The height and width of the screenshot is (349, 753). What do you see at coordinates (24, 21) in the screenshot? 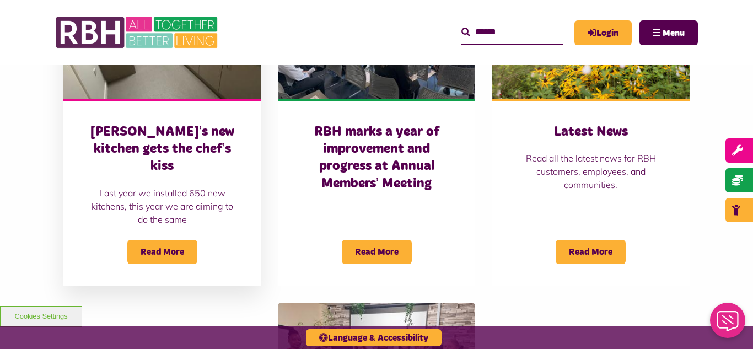
I see `div: Close Web Assistant` at bounding box center [24, 21].